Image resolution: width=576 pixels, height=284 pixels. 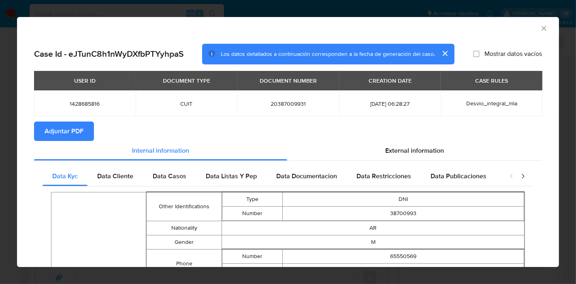 What do you see at coordinates (85, 81) in the screenshot?
I see `div: USER ID` at bounding box center [85, 81].